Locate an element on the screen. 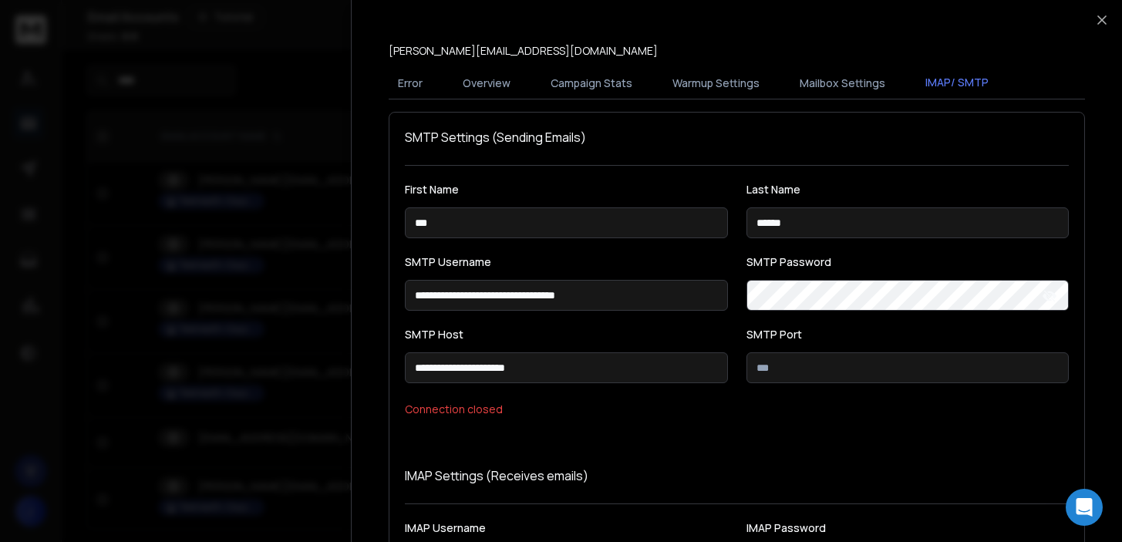  button: Overview is located at coordinates (486, 83).